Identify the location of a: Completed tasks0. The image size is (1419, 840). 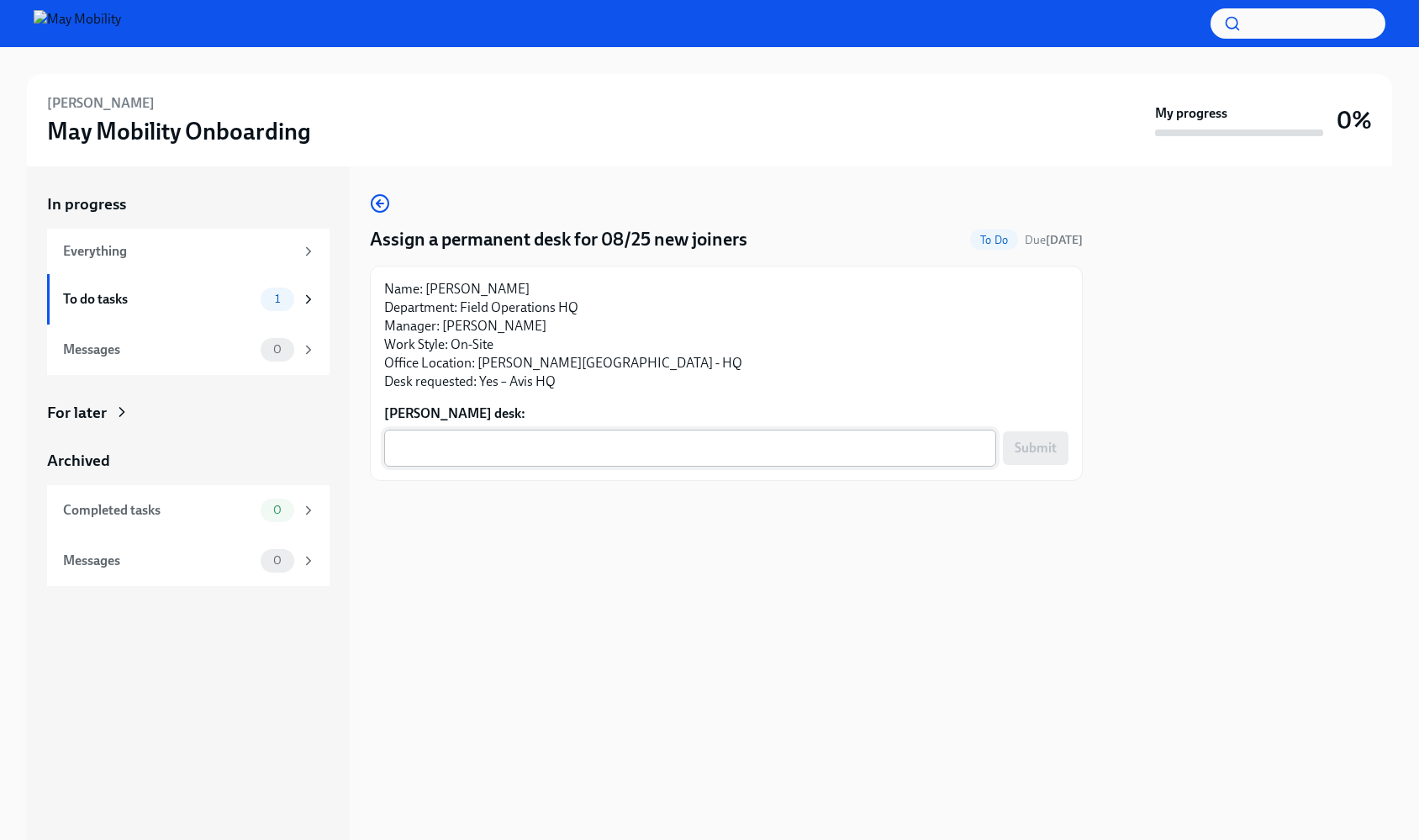
(188, 510).